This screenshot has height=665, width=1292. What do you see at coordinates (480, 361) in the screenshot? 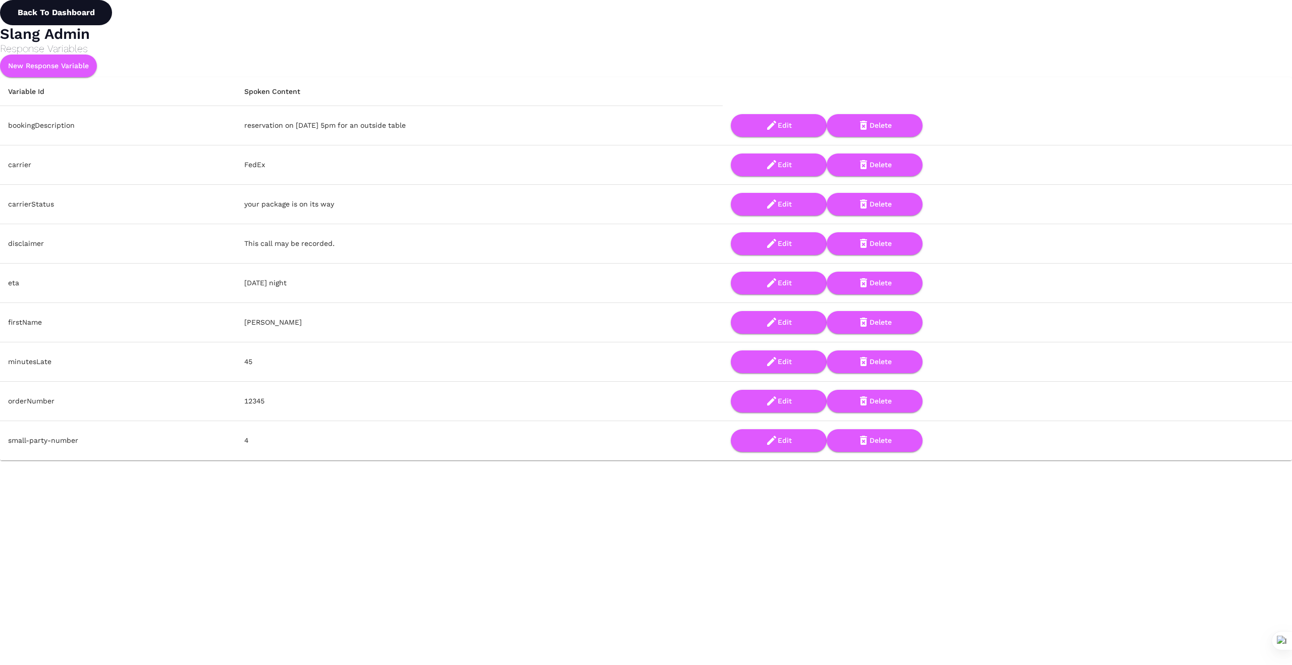
I see `td: 45` at bounding box center [480, 361].